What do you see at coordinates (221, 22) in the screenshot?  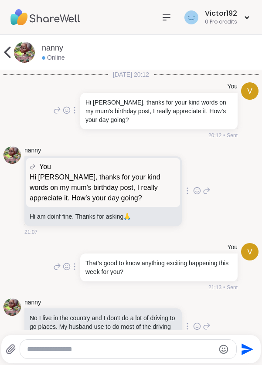 I see `div: 0 Pro credits` at bounding box center [221, 22].